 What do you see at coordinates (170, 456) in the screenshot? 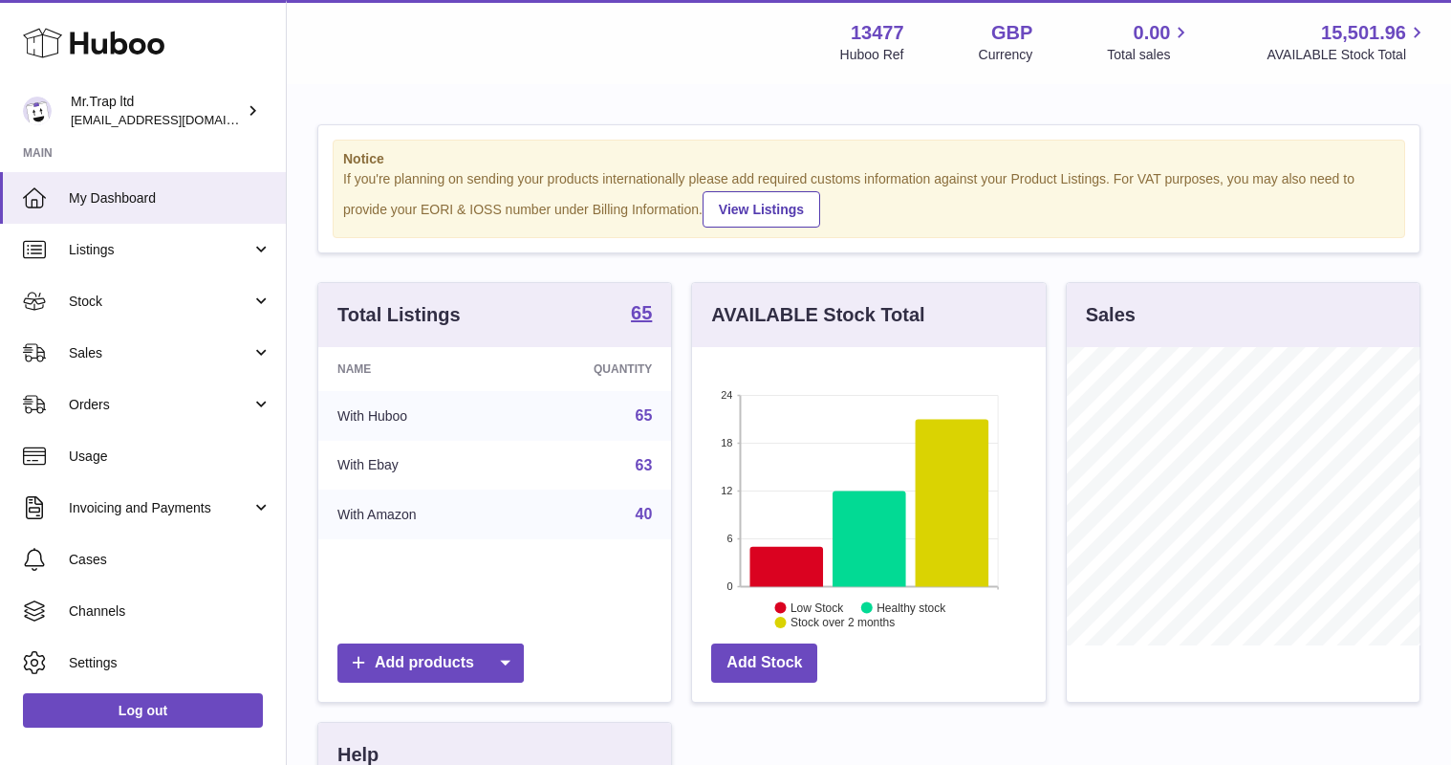
I see `span: Usage` at bounding box center [170, 456].